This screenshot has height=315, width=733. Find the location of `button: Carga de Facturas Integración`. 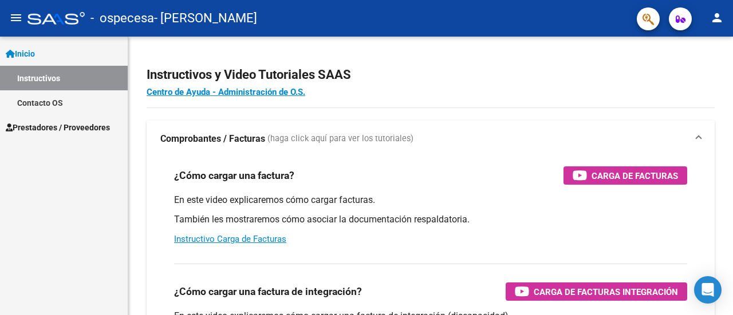

button: Carga de Facturas Integración is located at coordinates (596, 292).